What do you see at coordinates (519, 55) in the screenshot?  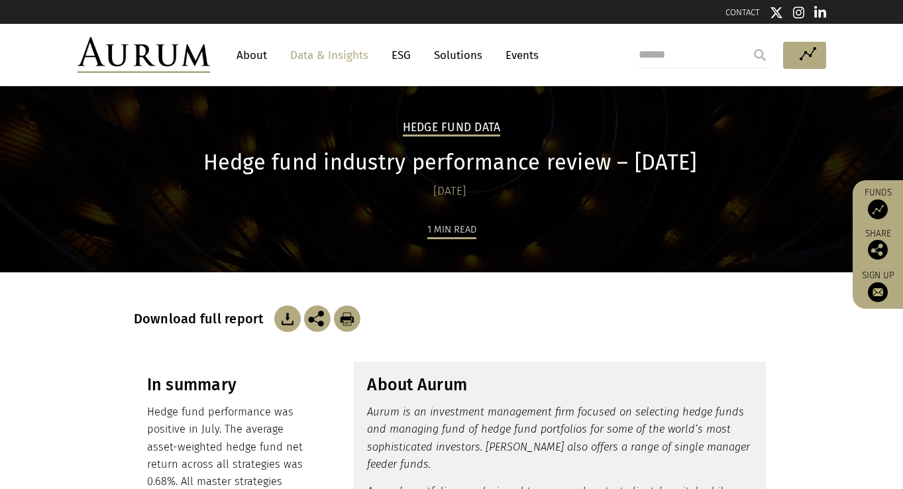 I see `a: Events` at bounding box center [519, 55].